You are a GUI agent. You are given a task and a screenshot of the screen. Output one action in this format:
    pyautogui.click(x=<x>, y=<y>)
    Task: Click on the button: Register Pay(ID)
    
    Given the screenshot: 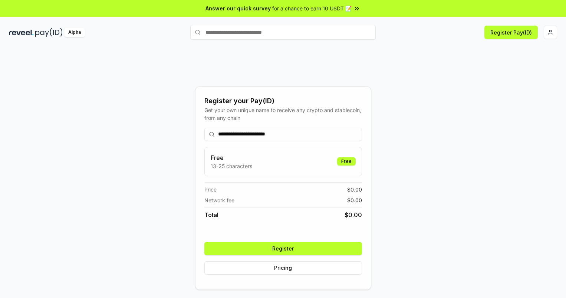 What is the action you would take?
    pyautogui.click(x=511, y=32)
    